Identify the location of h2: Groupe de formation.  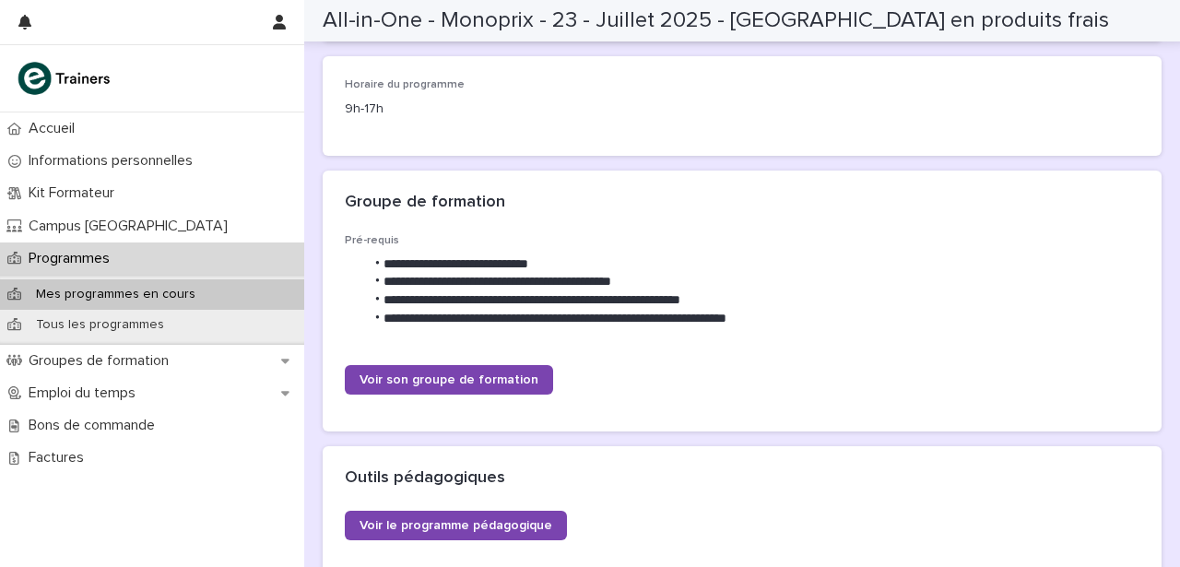
(425, 203).